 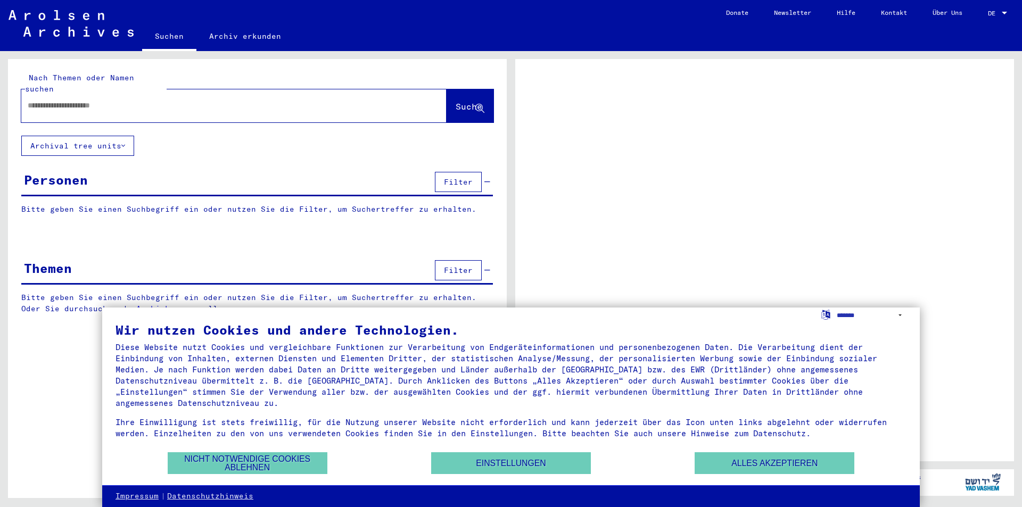 I want to click on button: Alles akzeptieren, so click(x=774, y=463).